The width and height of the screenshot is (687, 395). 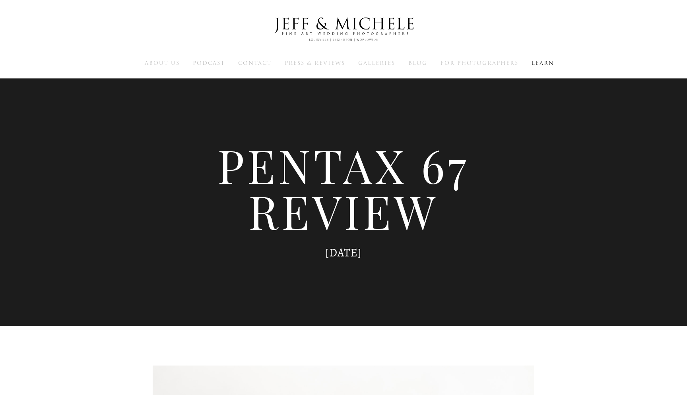 I want to click on a: Press & Reviews, so click(x=315, y=63).